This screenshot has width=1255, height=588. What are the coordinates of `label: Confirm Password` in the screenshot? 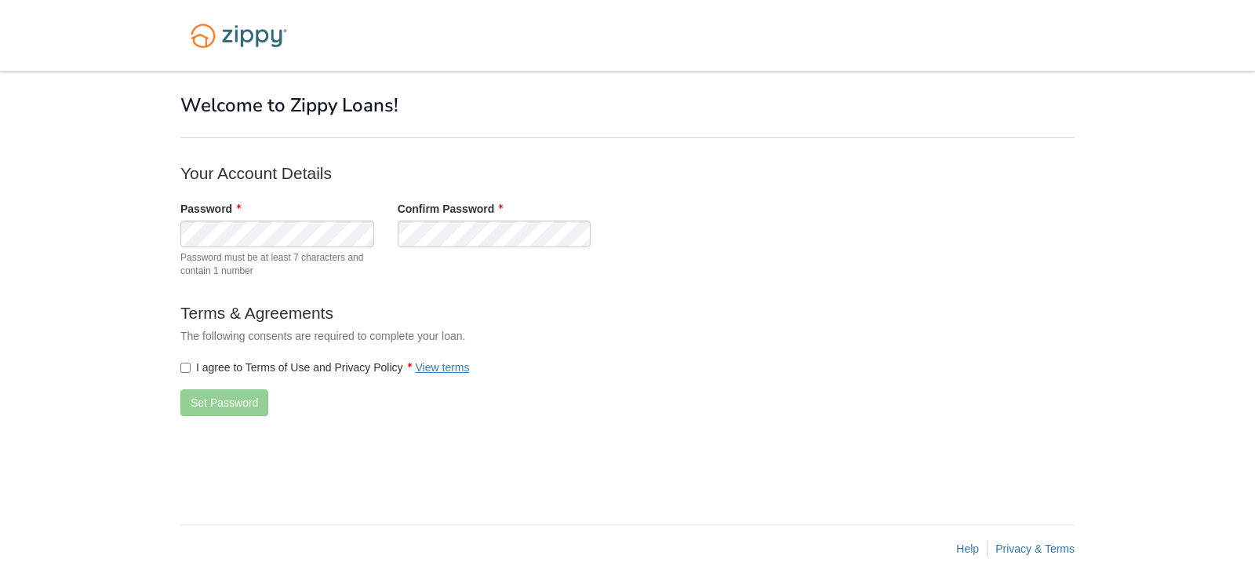 It's located at (450, 209).